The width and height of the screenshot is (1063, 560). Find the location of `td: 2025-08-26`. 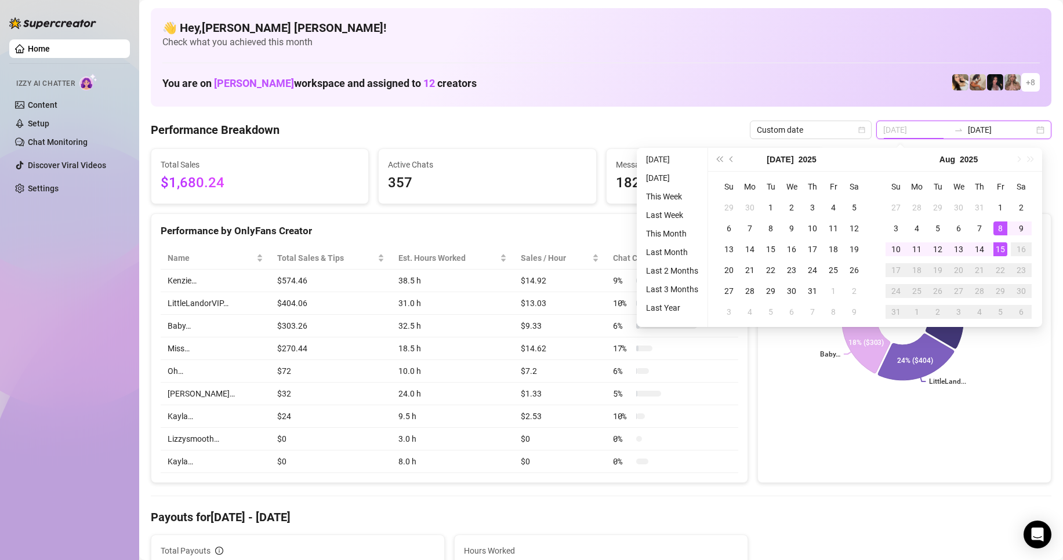

td: 2025-08-26 is located at coordinates (938, 291).